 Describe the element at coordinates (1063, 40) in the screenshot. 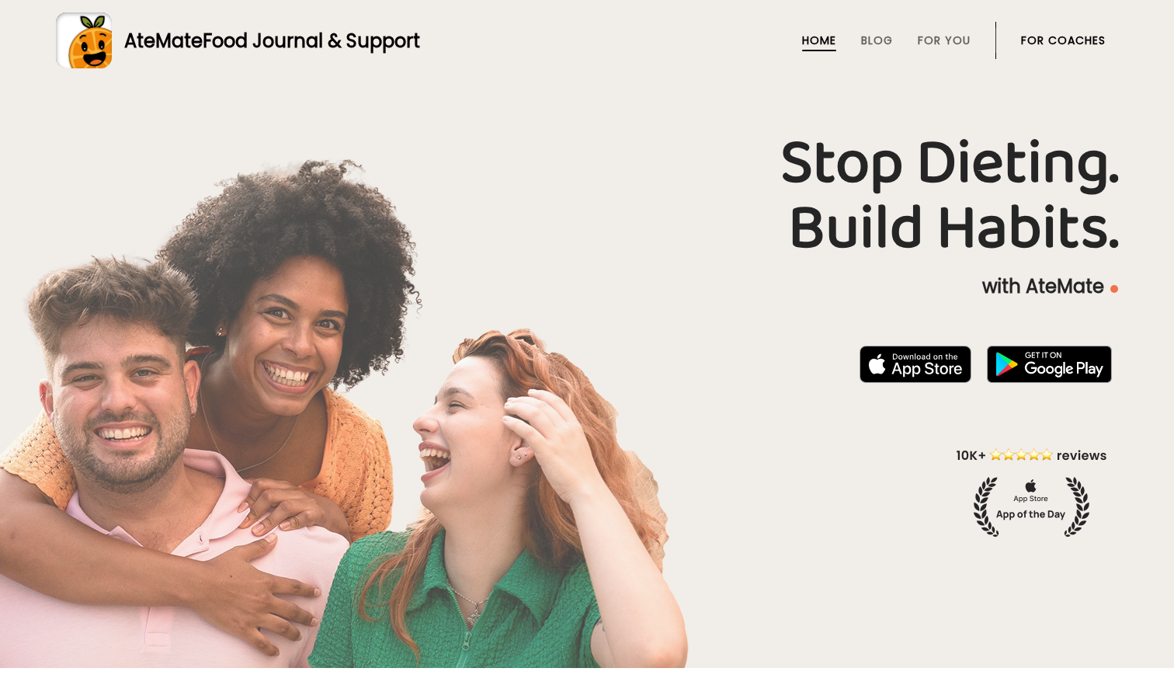

I see `a: For Coaches` at that location.